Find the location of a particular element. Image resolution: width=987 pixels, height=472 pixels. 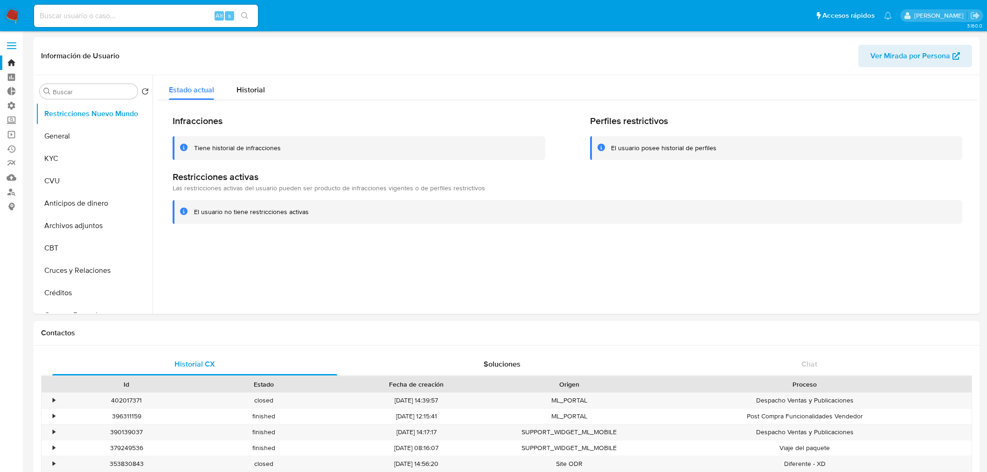

div: 402017371 is located at coordinates (126, 400).